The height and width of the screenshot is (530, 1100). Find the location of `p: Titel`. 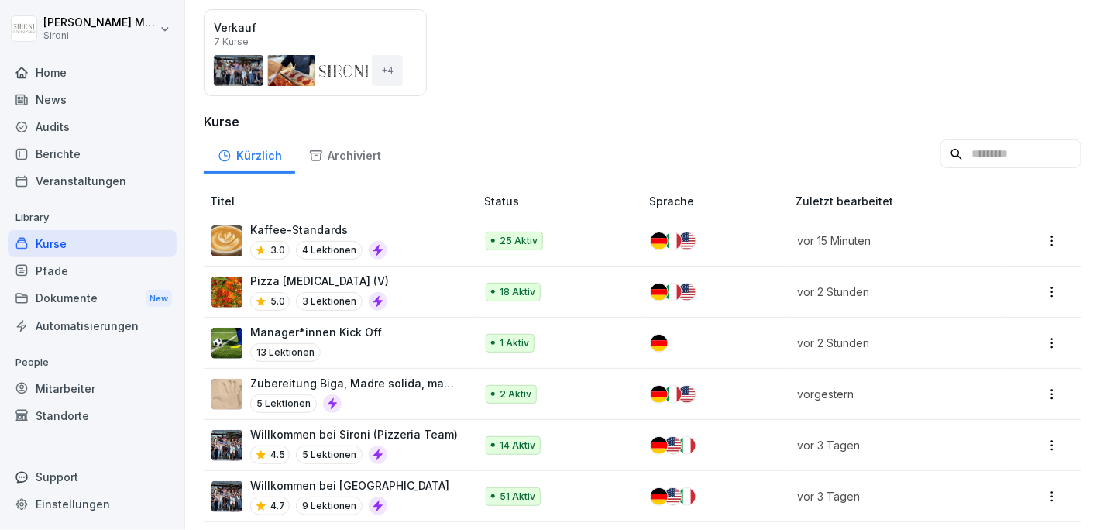

p: Titel is located at coordinates (344, 201).